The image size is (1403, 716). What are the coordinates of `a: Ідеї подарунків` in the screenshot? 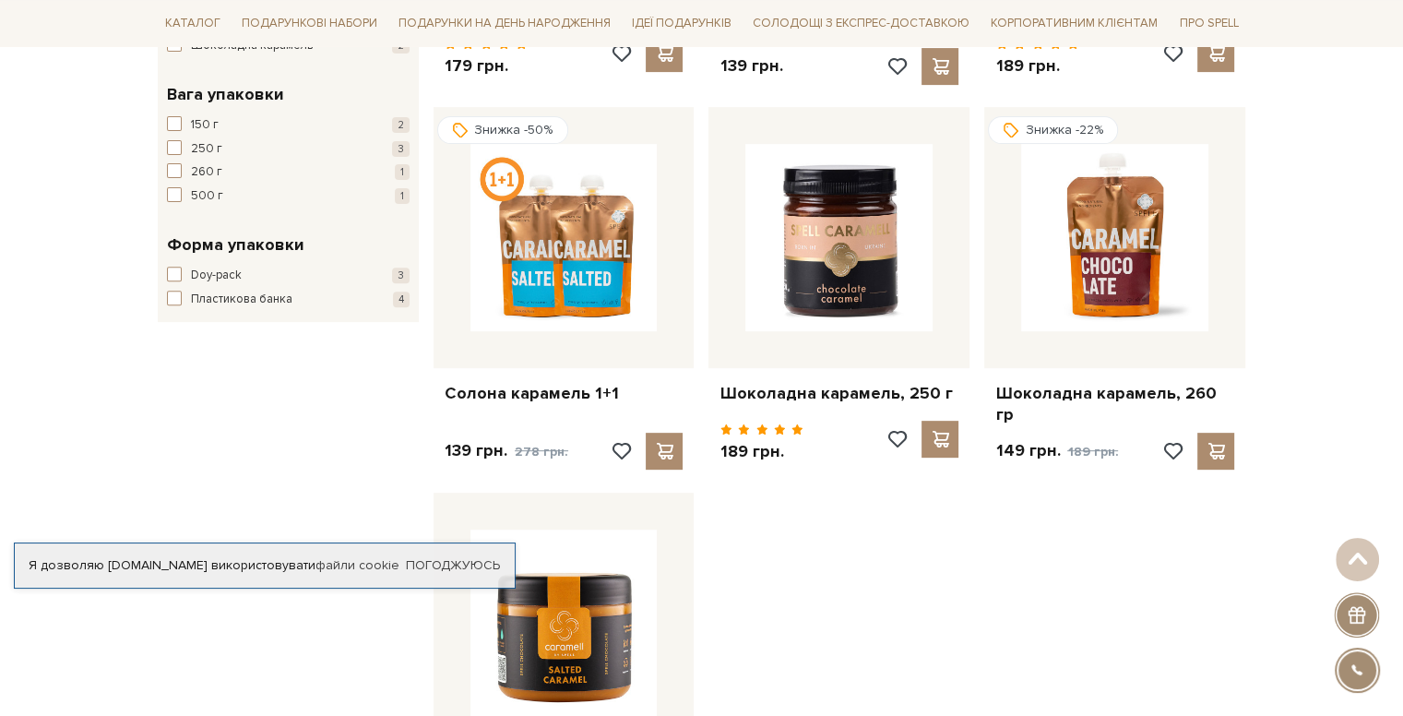 It's located at (682, 23).